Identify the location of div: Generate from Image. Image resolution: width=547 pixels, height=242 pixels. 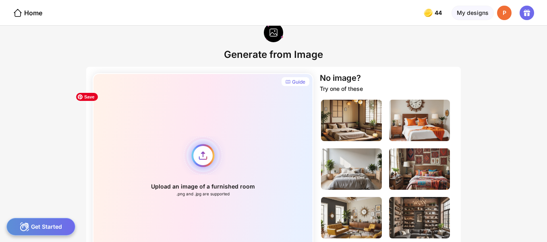
(273, 54).